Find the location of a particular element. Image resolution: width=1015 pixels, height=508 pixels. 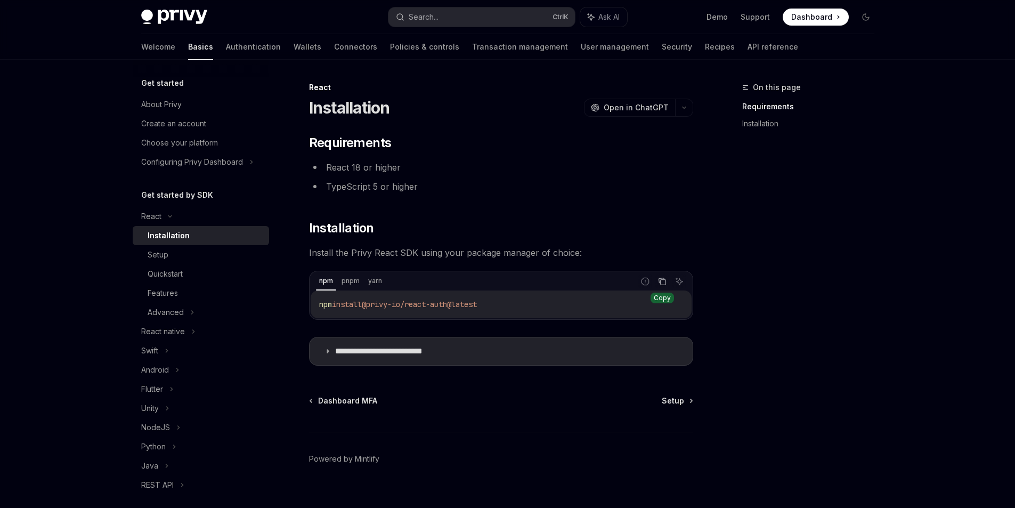

div: npm is located at coordinates (326, 281).